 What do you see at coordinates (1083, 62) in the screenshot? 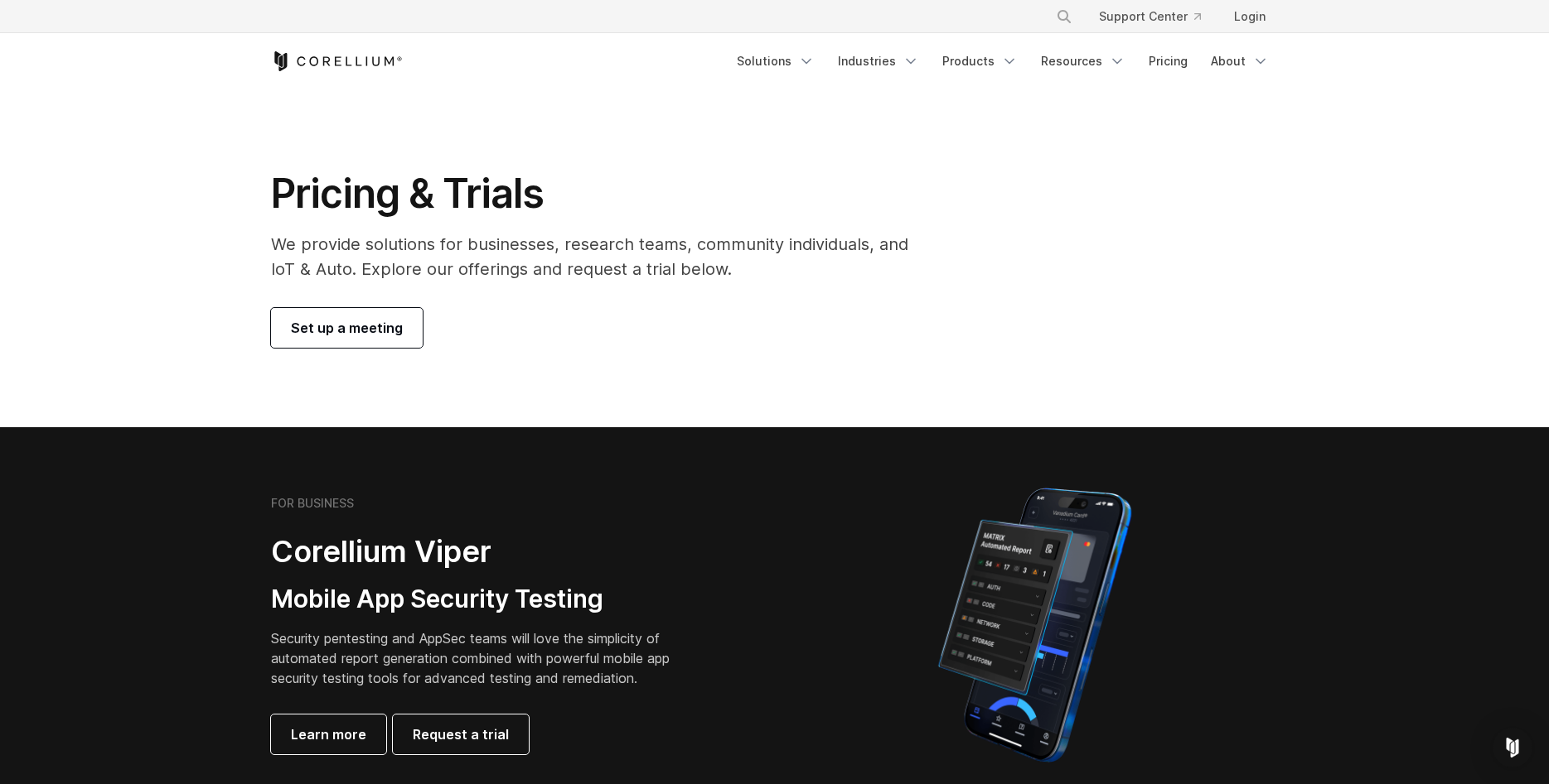
I see `a: Resources` at bounding box center [1083, 62].